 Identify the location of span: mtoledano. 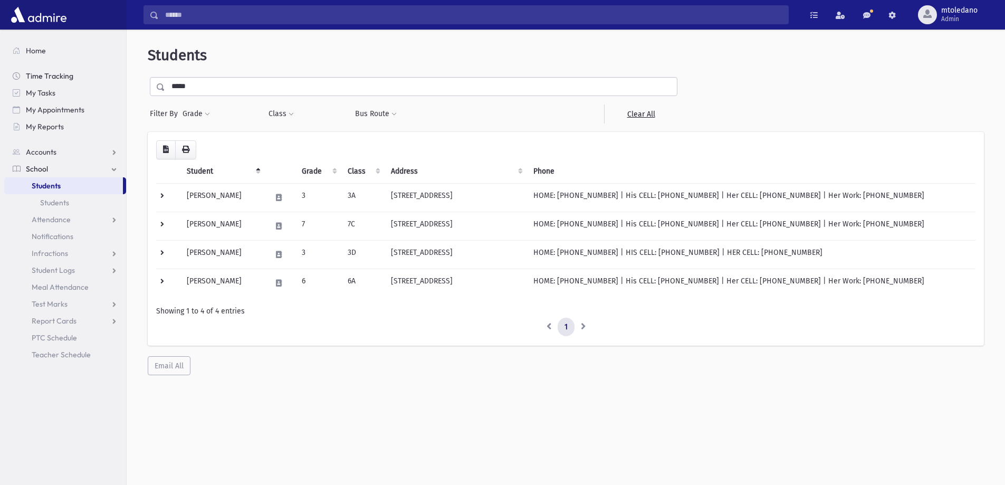
(959, 11).